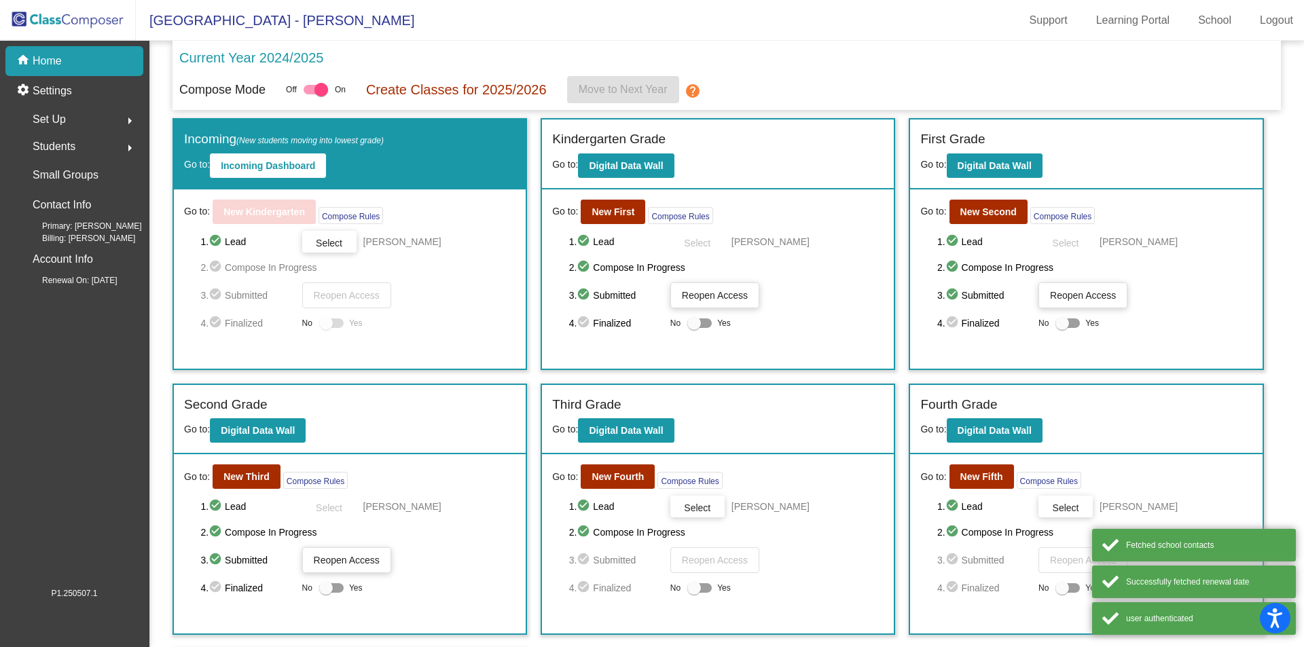 The width and height of the screenshot is (1304, 647). Describe the element at coordinates (284, 139) in the screenshot. I see `label: Incoming` at that location.